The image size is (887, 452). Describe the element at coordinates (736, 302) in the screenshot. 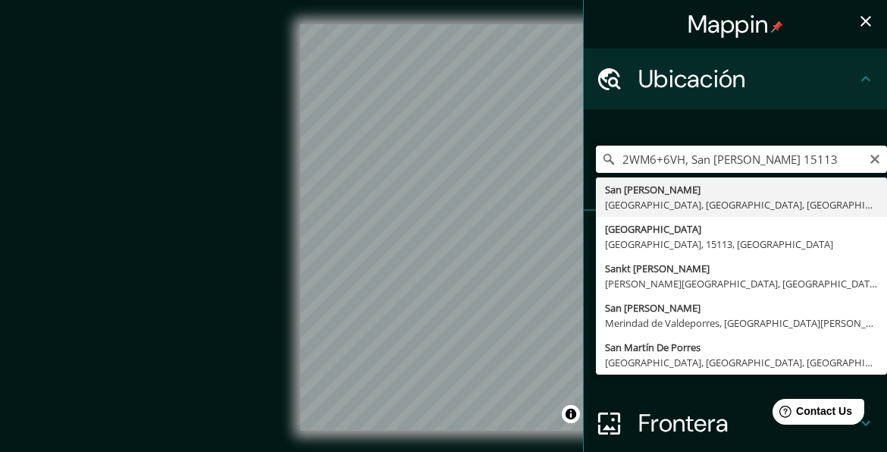

I see `div: Estilo` at that location.